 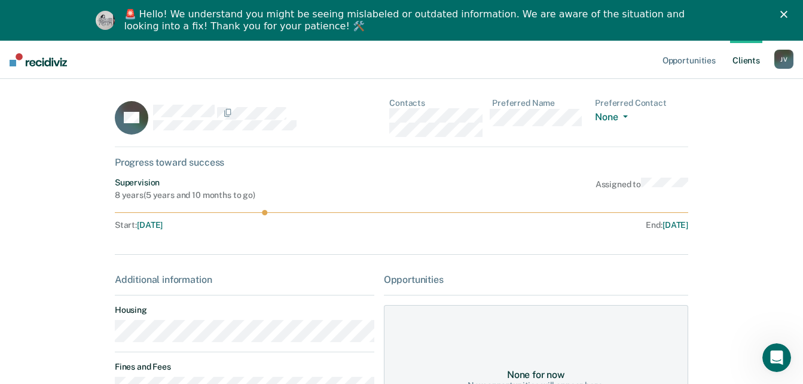 I want to click on button: JV, so click(x=784, y=59).